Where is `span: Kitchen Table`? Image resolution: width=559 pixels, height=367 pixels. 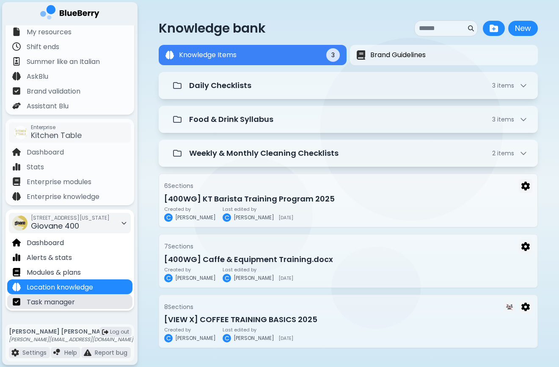
span: Kitchen Table is located at coordinates (56, 135).